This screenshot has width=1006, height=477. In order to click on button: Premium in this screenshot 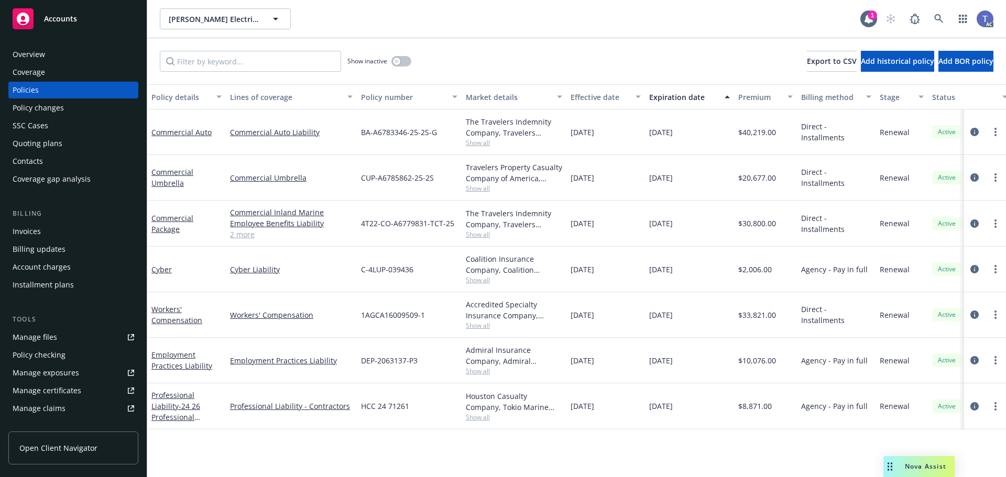, I will do `click(765, 97)`.